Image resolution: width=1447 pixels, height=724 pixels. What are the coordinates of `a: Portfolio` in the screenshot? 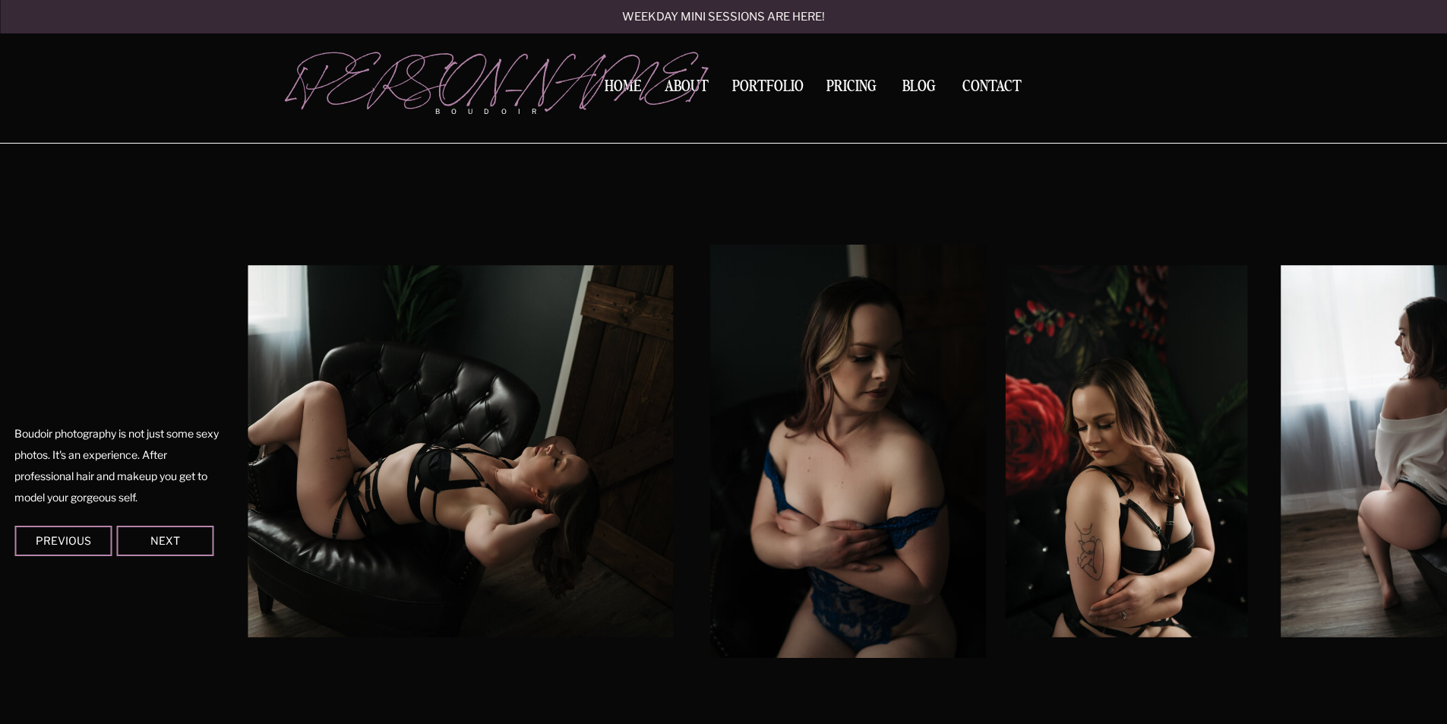 It's located at (768, 89).